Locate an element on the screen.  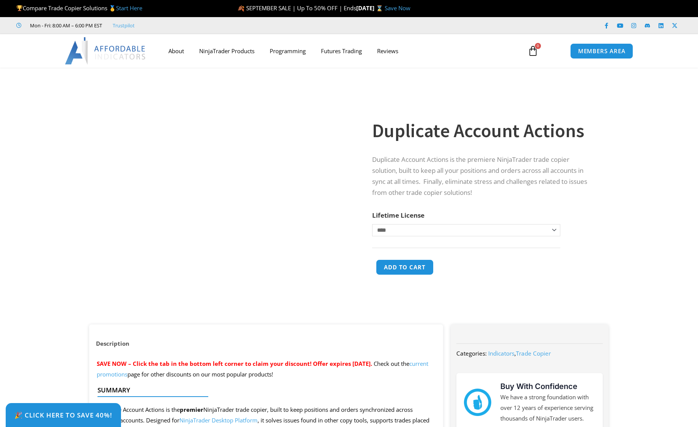
h4: Summary is located at coordinates (263, 390).